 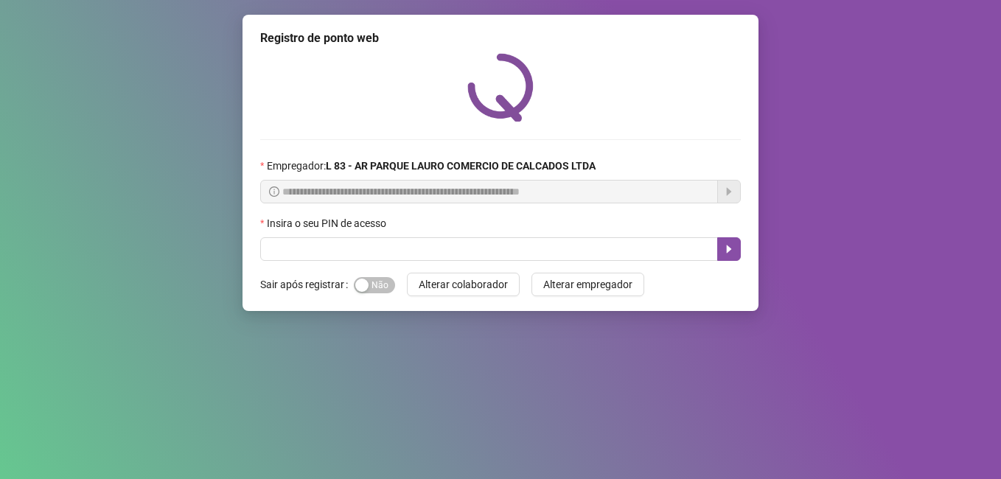 What do you see at coordinates (588, 285) in the screenshot?
I see `span: Alterar empregador` at bounding box center [588, 285].